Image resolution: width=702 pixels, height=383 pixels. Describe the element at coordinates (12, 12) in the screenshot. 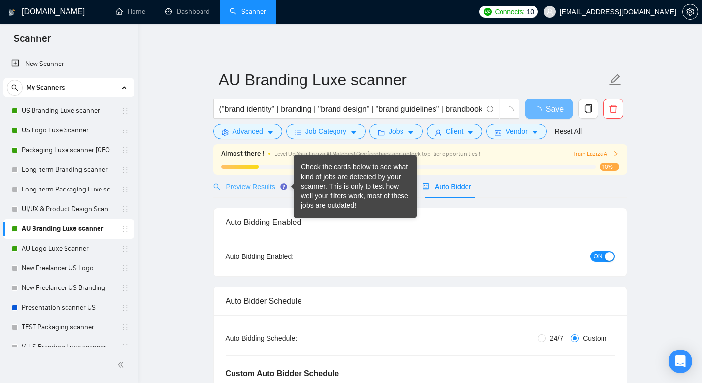

I see `img: logo` at that location.